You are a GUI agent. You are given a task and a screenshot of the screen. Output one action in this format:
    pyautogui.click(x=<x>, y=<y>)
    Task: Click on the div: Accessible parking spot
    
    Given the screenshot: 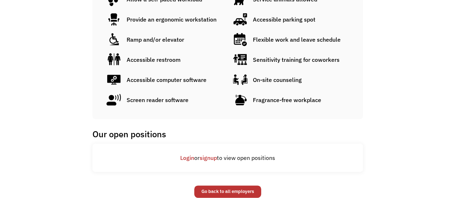 What is the action you would take?
    pyautogui.click(x=284, y=19)
    